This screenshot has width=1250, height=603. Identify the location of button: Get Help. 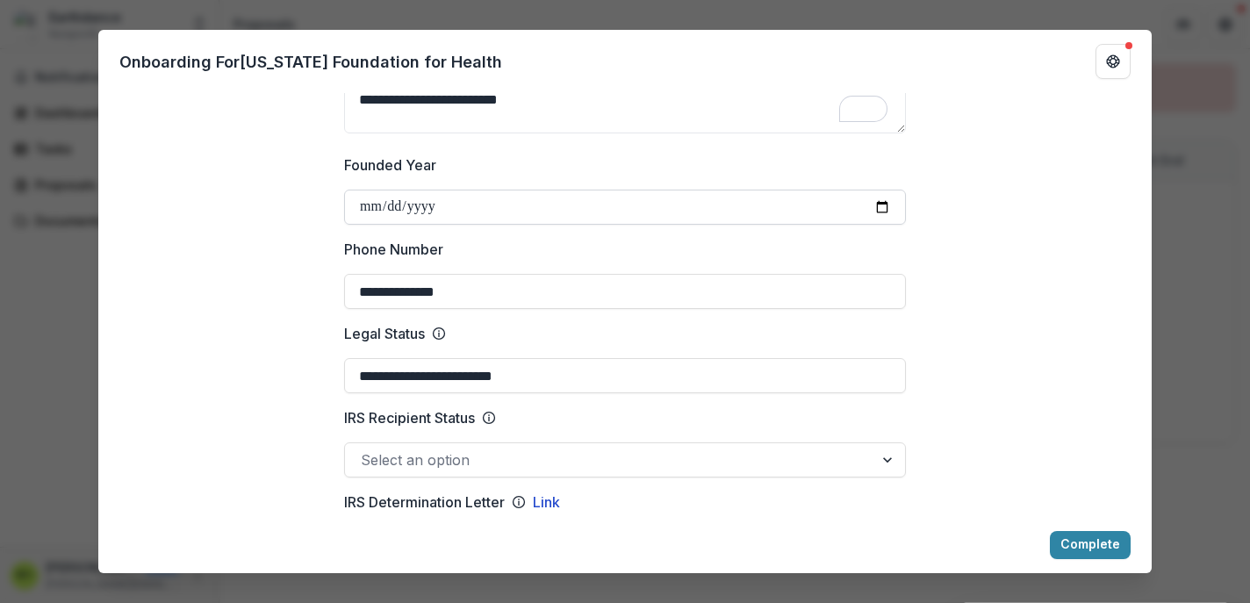
(1113, 61).